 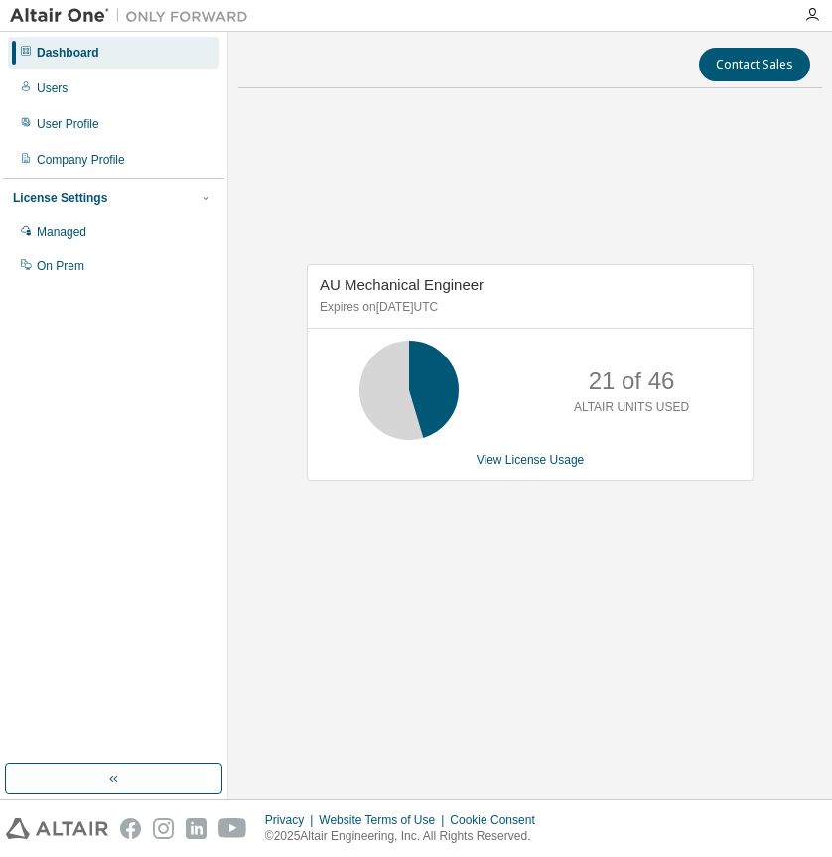 I want to click on div: Website Terms of Use, so click(x=384, y=820).